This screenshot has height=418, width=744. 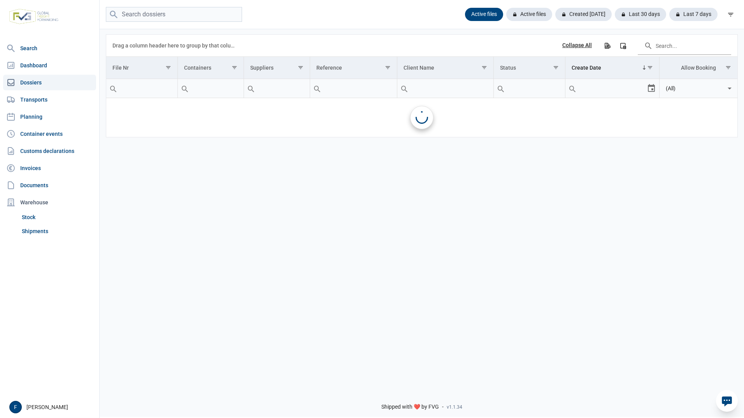 What do you see at coordinates (121, 68) in the screenshot?
I see `div: File Nr` at bounding box center [121, 68].